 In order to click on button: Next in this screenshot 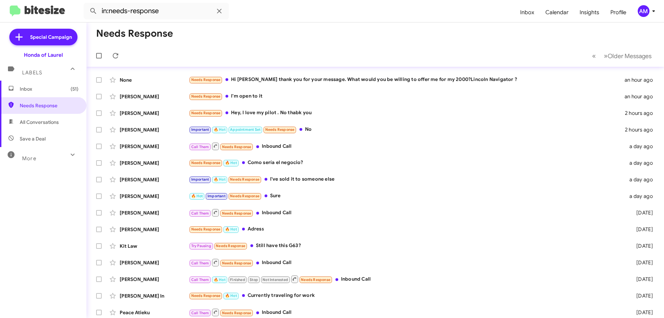, I will do `click(627, 56)`.